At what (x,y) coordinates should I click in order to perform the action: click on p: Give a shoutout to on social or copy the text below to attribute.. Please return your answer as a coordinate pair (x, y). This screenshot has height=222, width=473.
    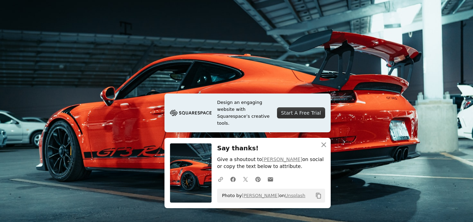
    Looking at the image, I should click on (271, 163).